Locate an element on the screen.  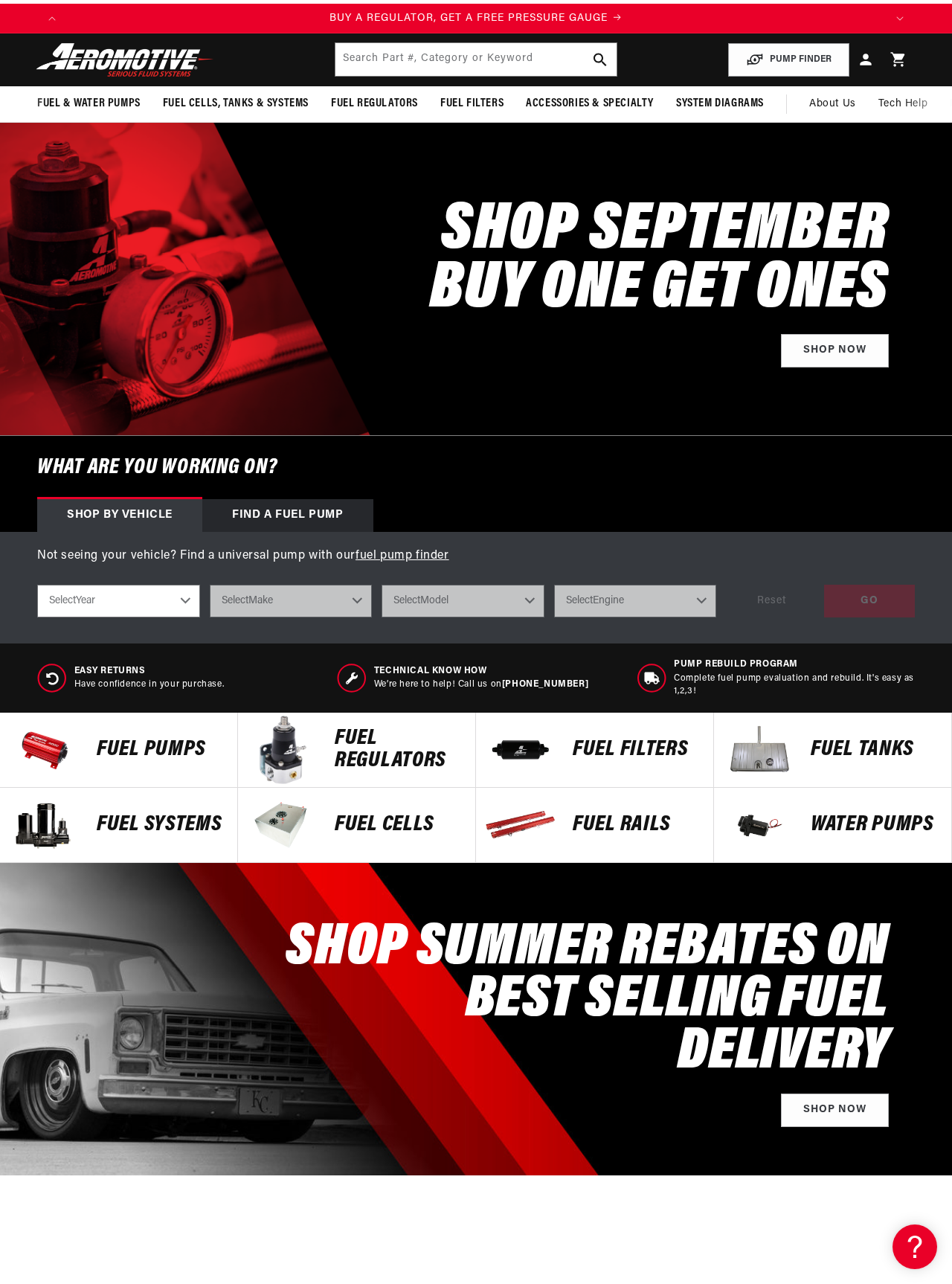
p: Have confidence in your purchase. is located at coordinates (150, 685).